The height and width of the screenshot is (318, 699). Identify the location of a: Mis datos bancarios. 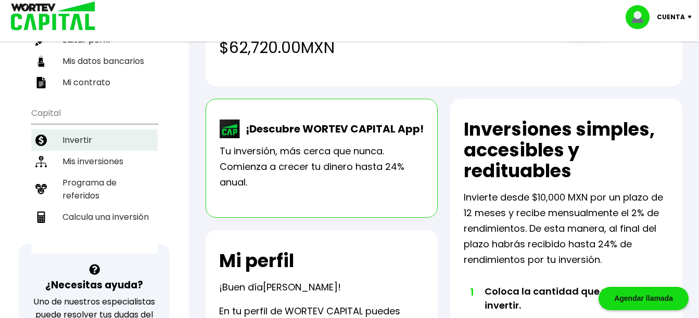
(94, 61).